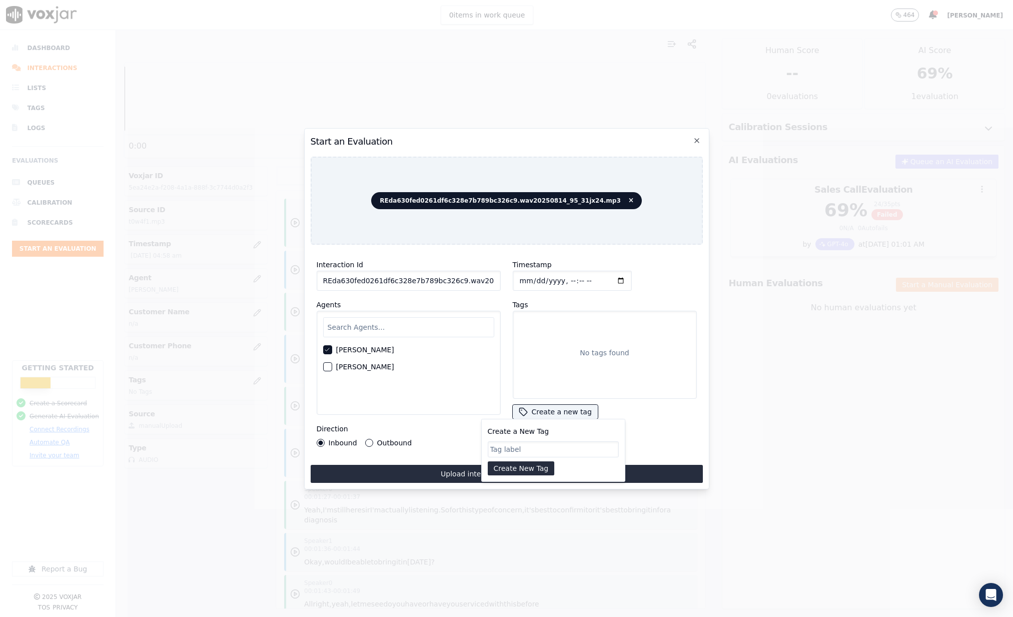 This screenshot has height=617, width=1013. I want to click on label: Agents, so click(329, 305).